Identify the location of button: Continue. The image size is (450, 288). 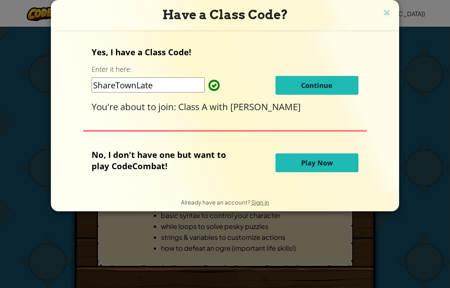
(317, 85).